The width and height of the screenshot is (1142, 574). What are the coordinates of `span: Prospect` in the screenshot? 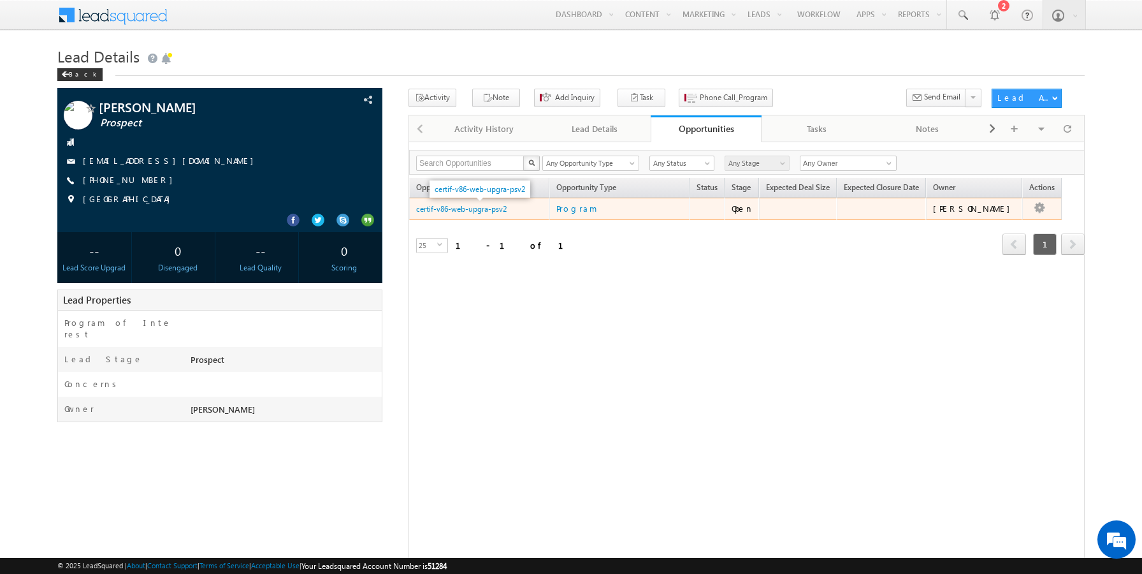 It's located at (201, 123).